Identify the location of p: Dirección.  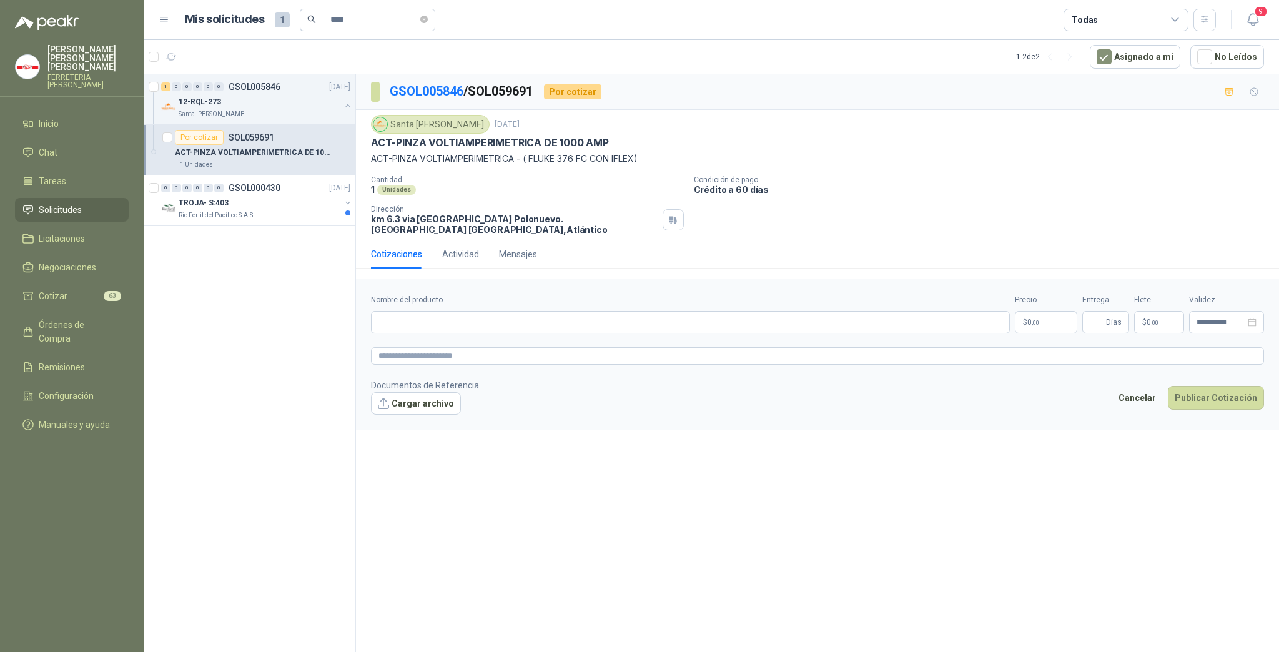
(514, 209).